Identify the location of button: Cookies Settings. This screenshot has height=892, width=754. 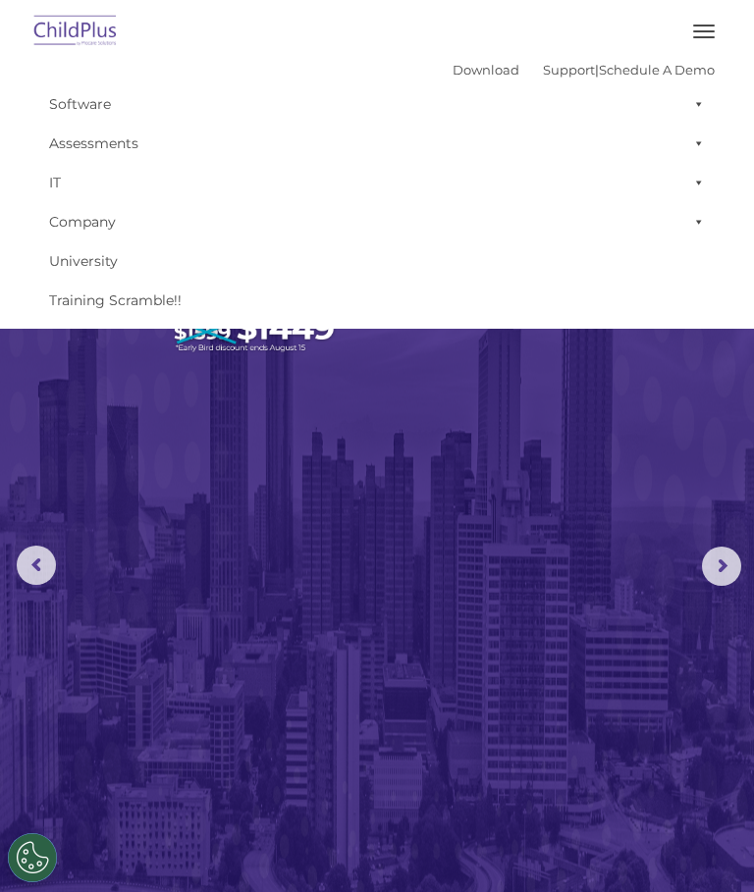
(32, 858).